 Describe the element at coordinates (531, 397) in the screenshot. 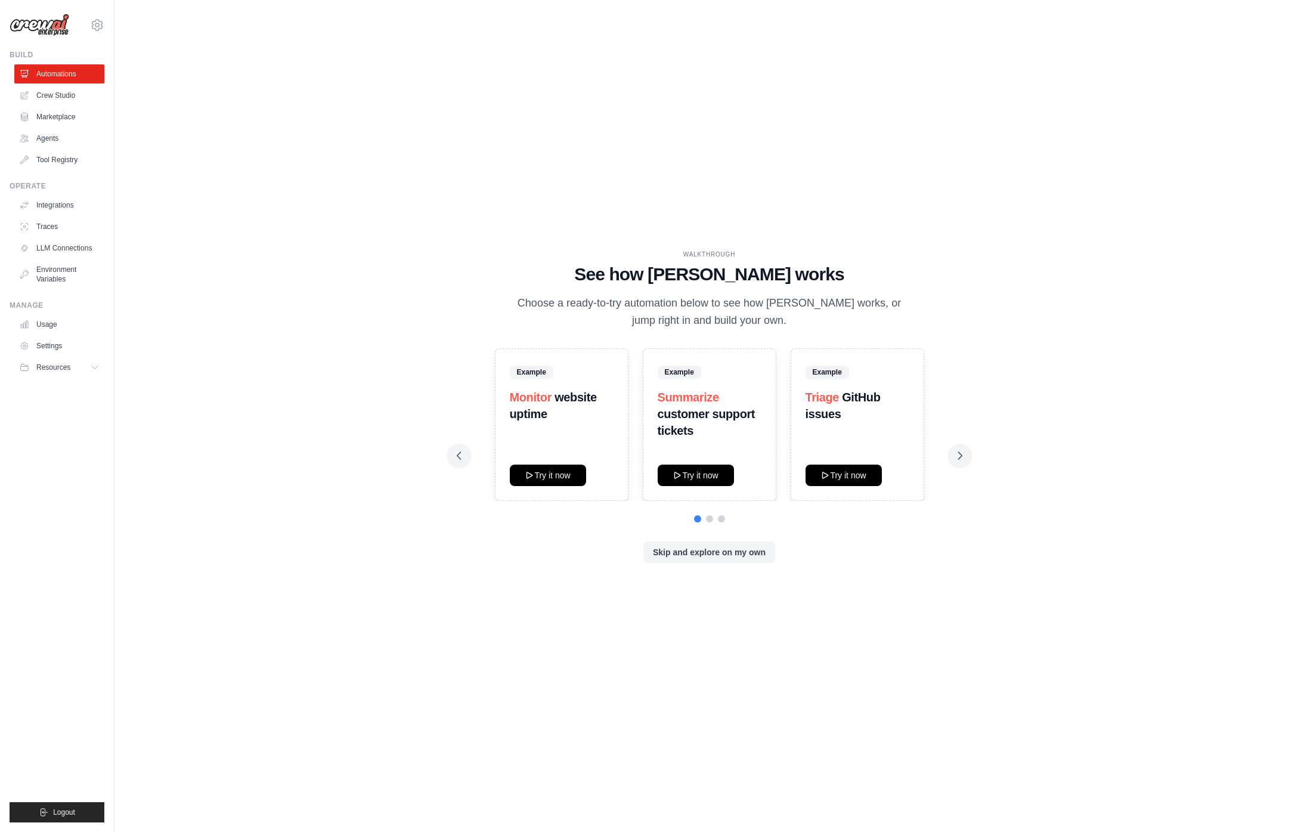

I see `span: Monitor` at that location.